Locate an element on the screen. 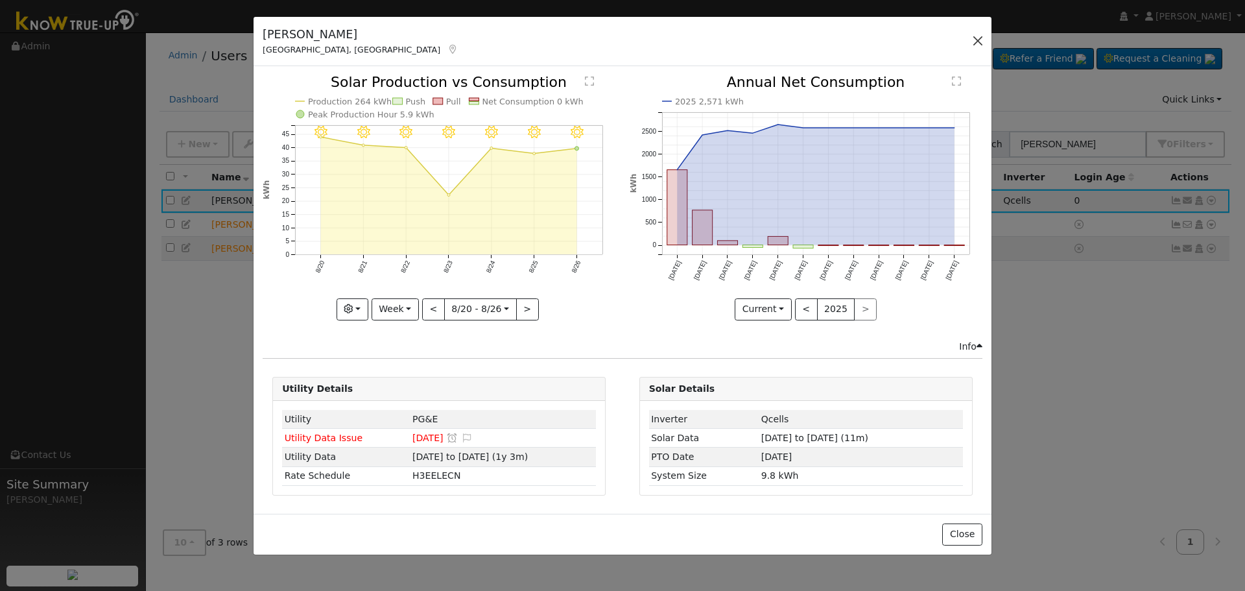 The width and height of the screenshot is (1245, 591). i: Edit Issue is located at coordinates (467, 438).